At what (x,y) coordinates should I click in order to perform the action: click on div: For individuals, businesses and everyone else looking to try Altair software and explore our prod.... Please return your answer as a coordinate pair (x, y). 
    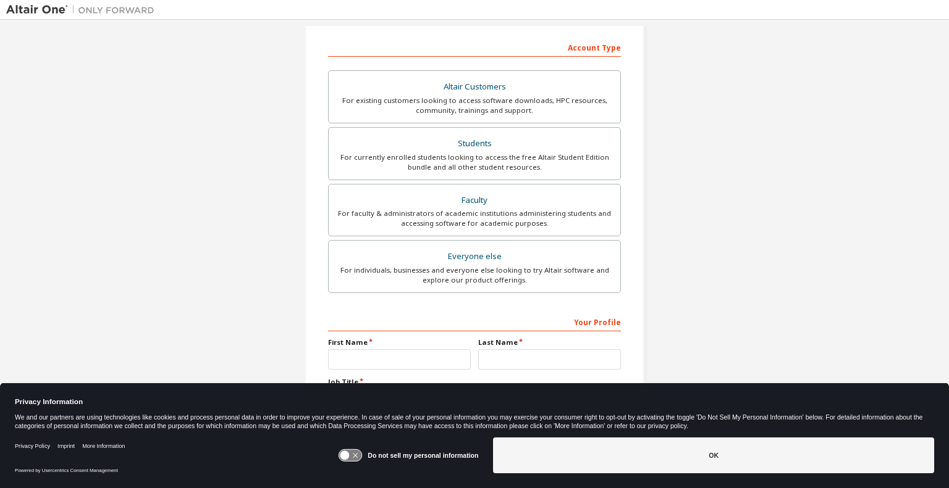
    Looking at the image, I should click on (474, 275).